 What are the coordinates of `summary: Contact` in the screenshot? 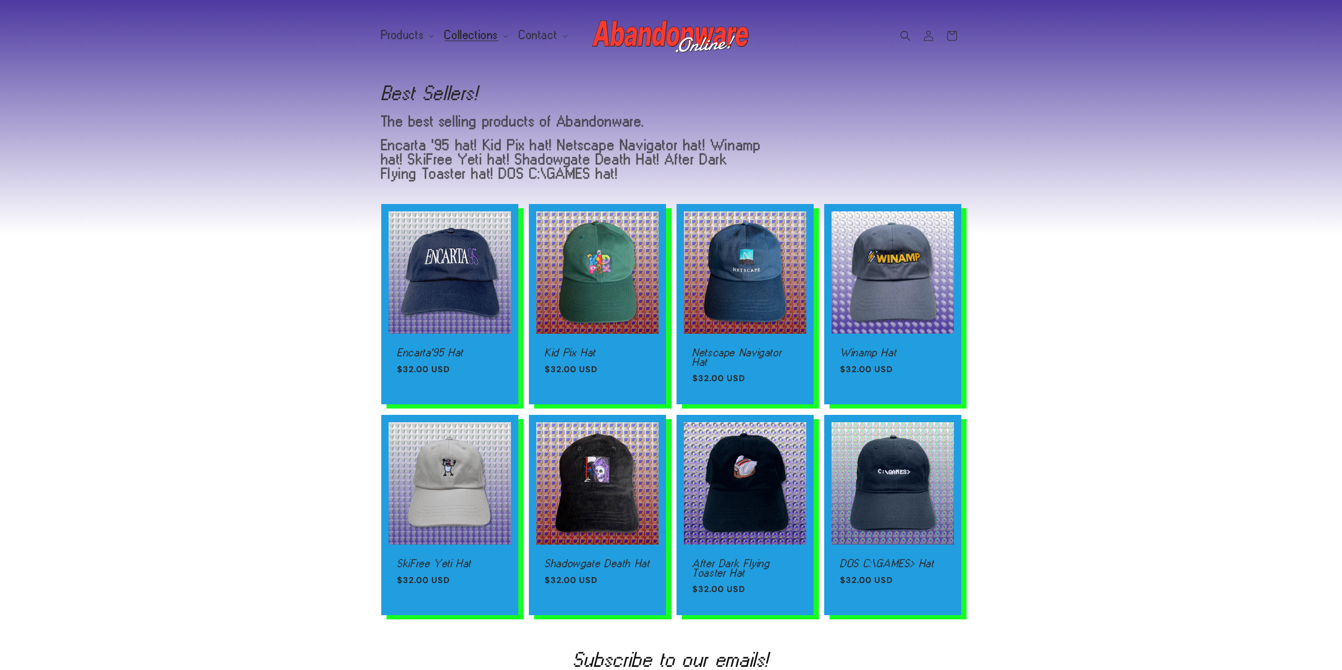 It's located at (542, 35).